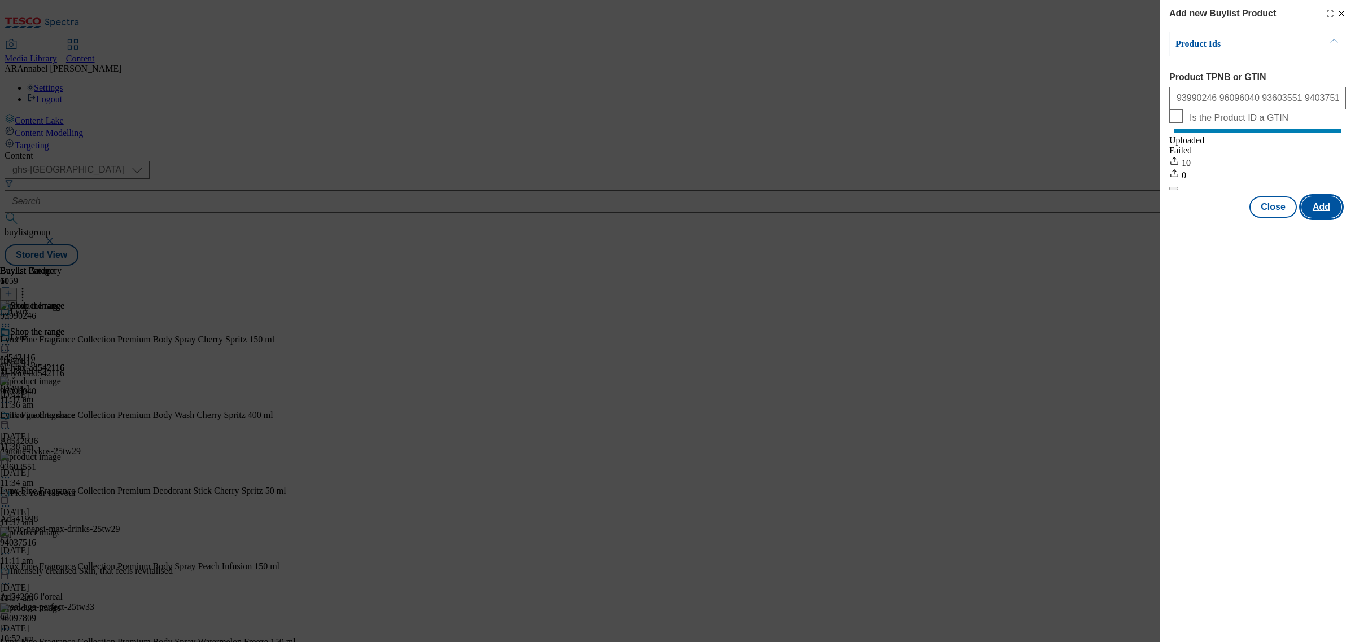 The height and width of the screenshot is (642, 1355). I want to click on span: Is the Product ID a GTIN, so click(1239, 118).